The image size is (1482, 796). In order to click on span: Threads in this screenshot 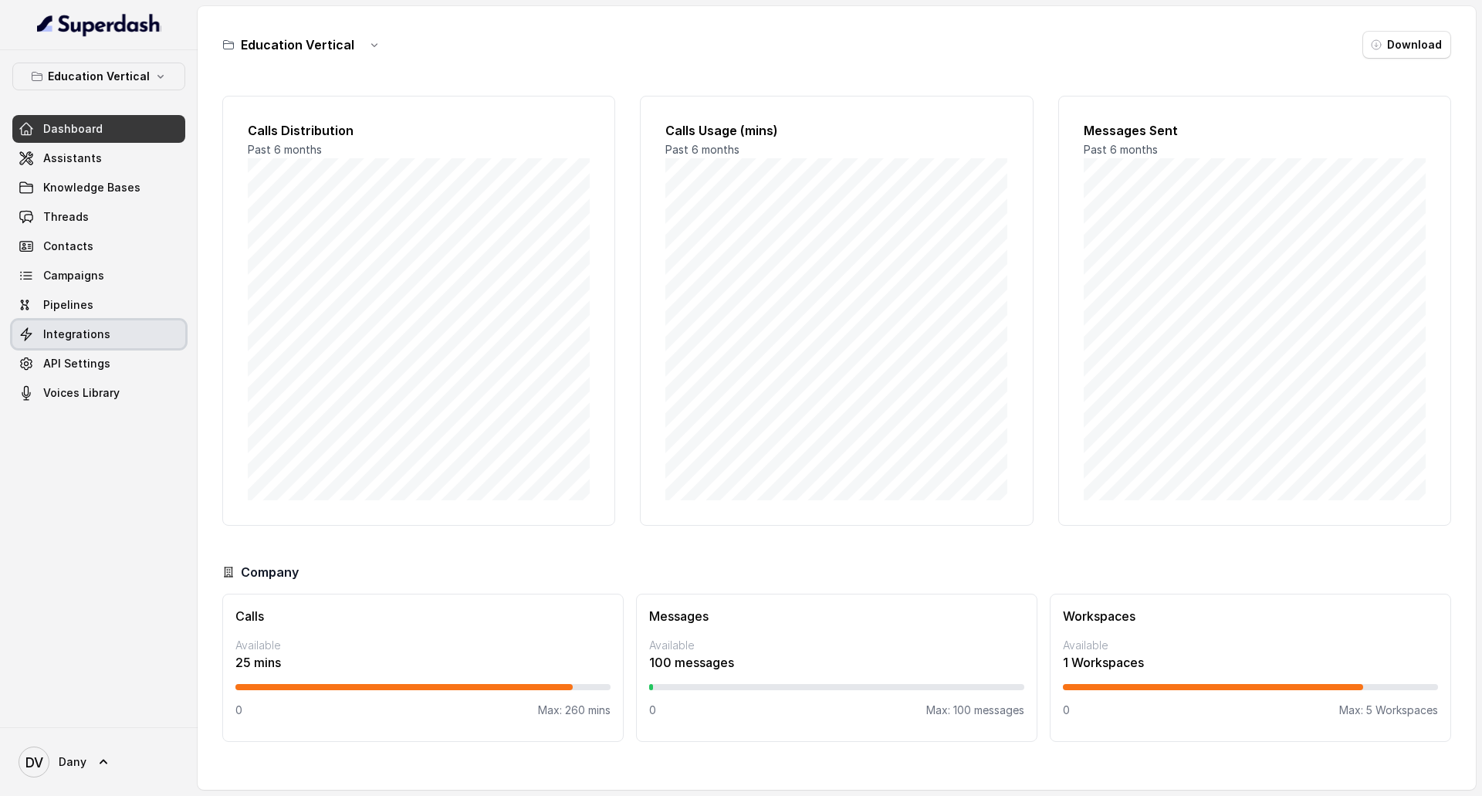, I will do `click(66, 217)`.